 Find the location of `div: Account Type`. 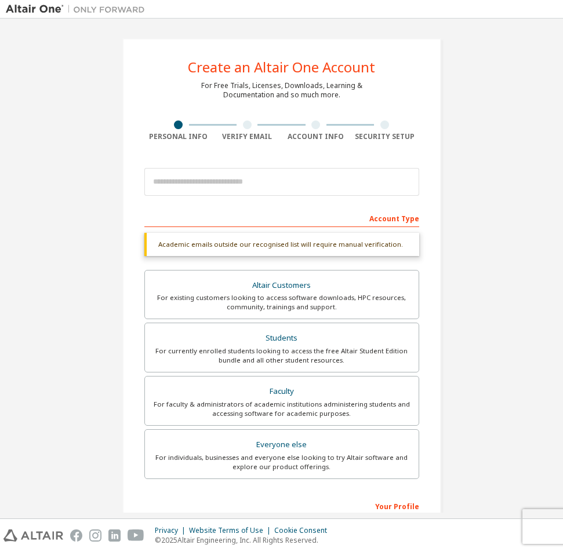

div: Account Type is located at coordinates (282, 218).